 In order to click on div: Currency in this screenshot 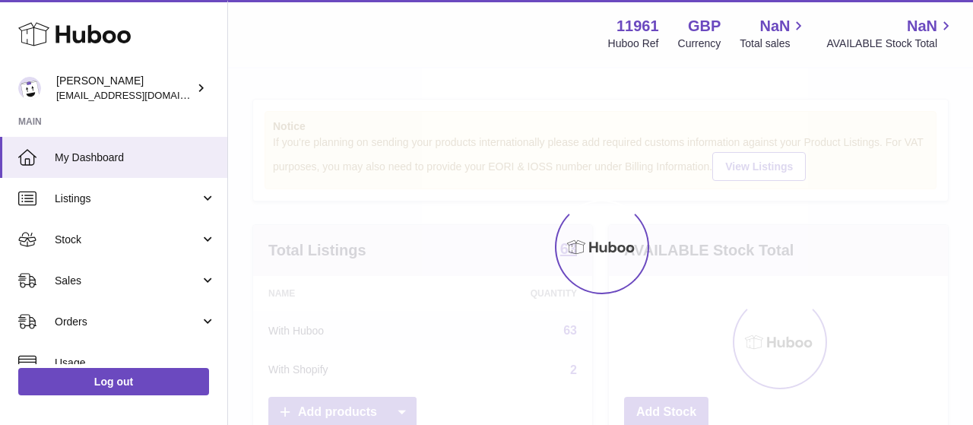, I will do `click(699, 43)`.